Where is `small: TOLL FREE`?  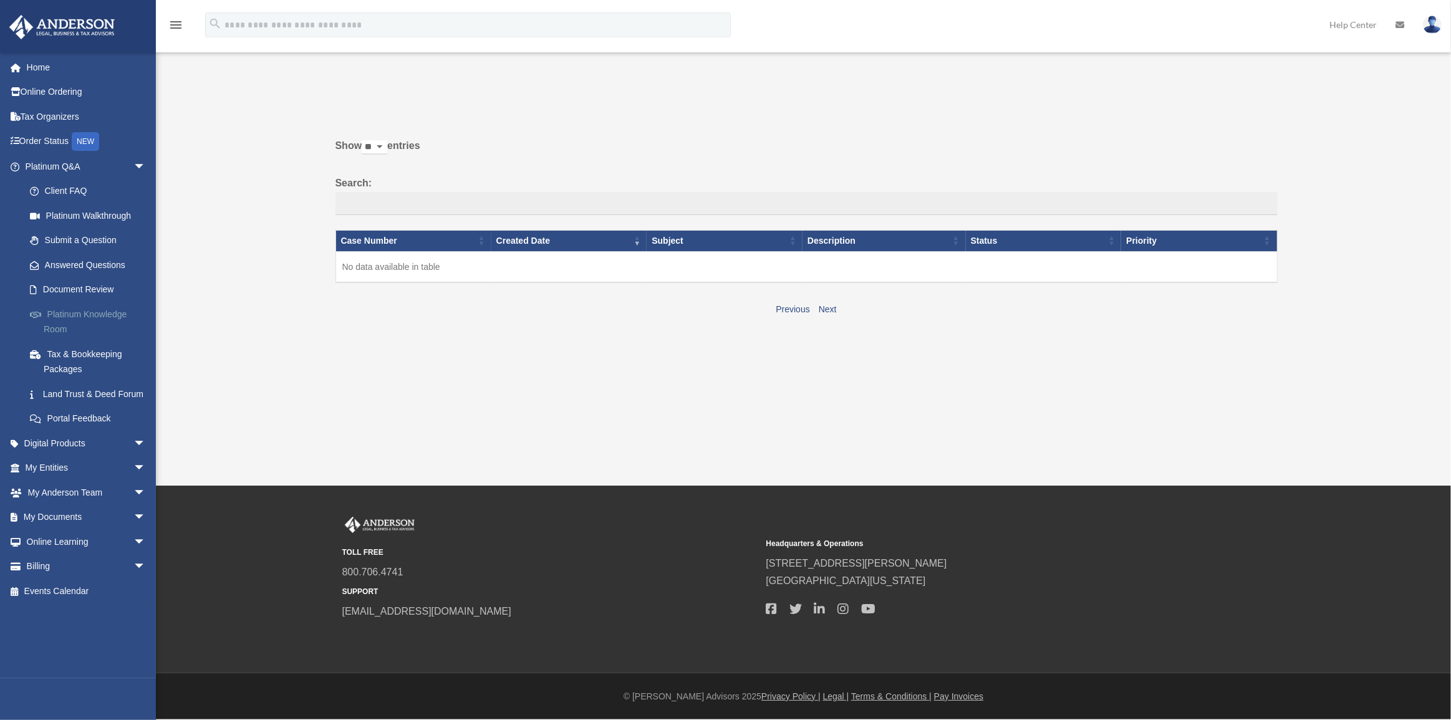
small: TOLL FREE is located at coordinates (550, 552).